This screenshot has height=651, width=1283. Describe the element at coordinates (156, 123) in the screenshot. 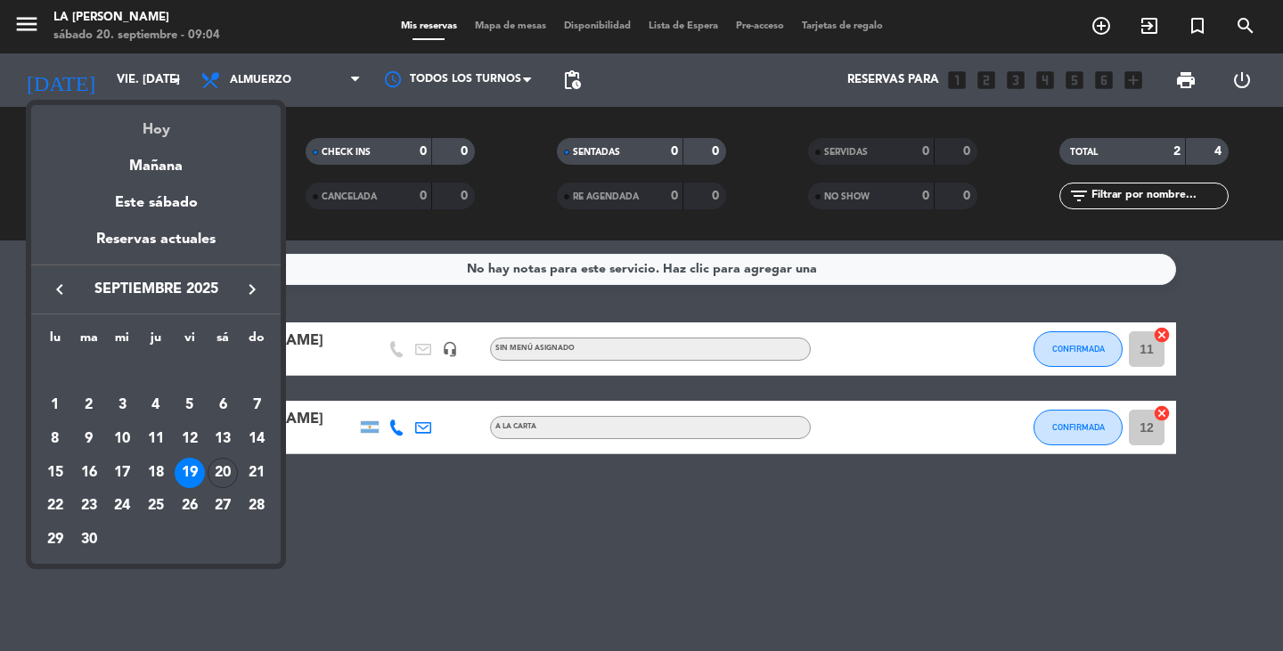

I see `div: Hoy` at that location.